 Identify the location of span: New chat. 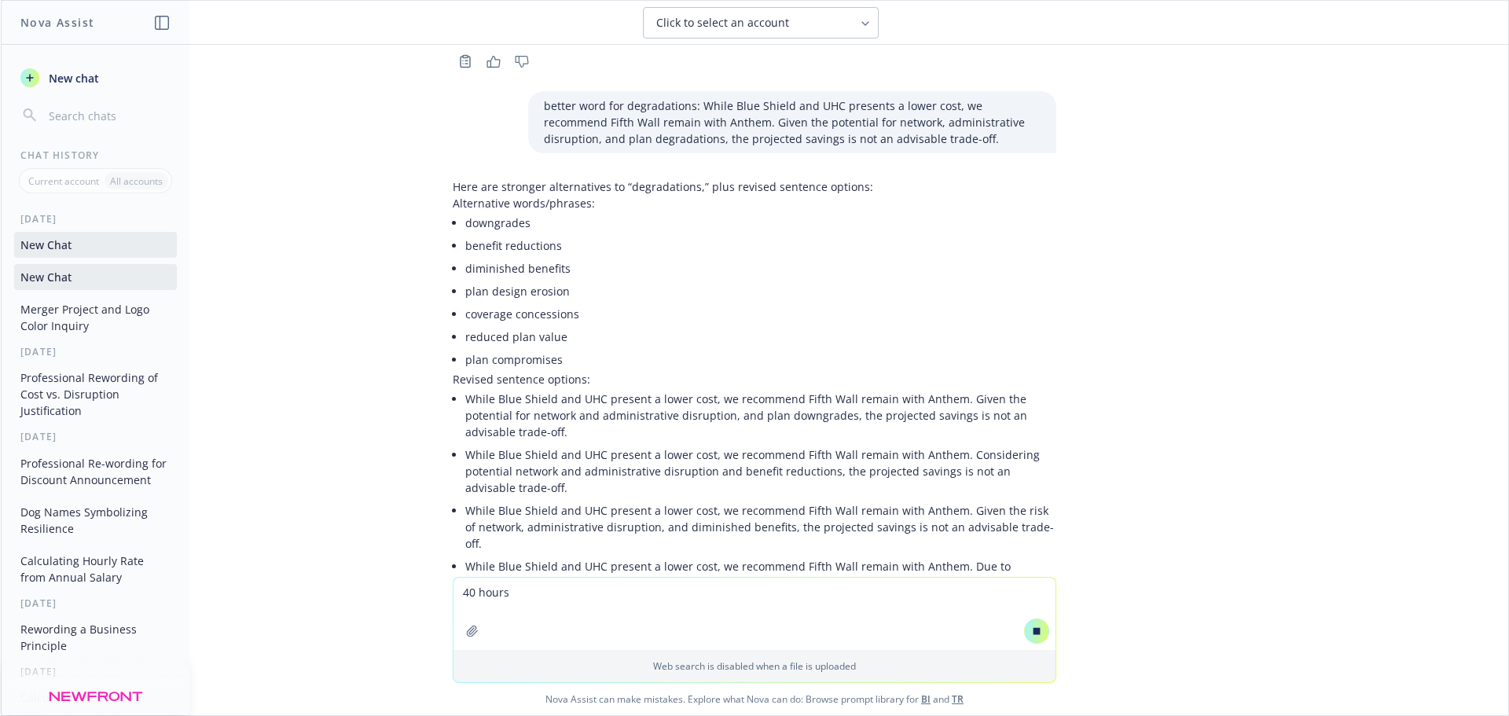
(72, 78).